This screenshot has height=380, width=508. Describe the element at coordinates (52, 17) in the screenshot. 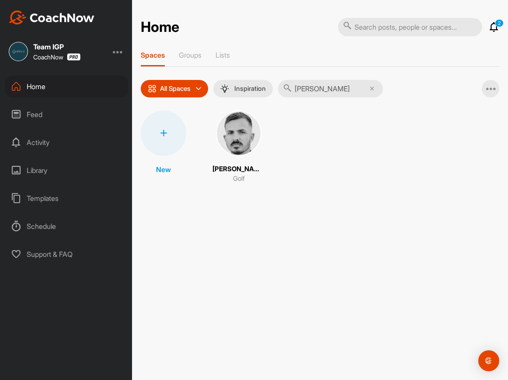

I see `img: CoachNow` at that location.